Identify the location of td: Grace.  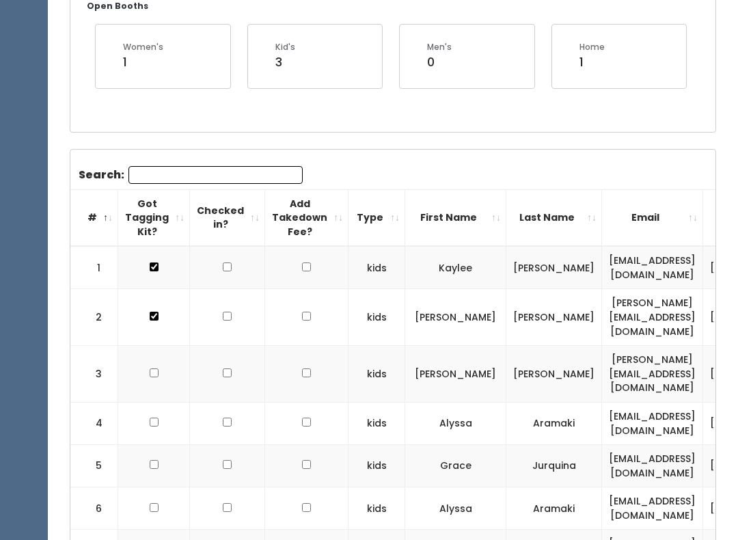
(456, 467).